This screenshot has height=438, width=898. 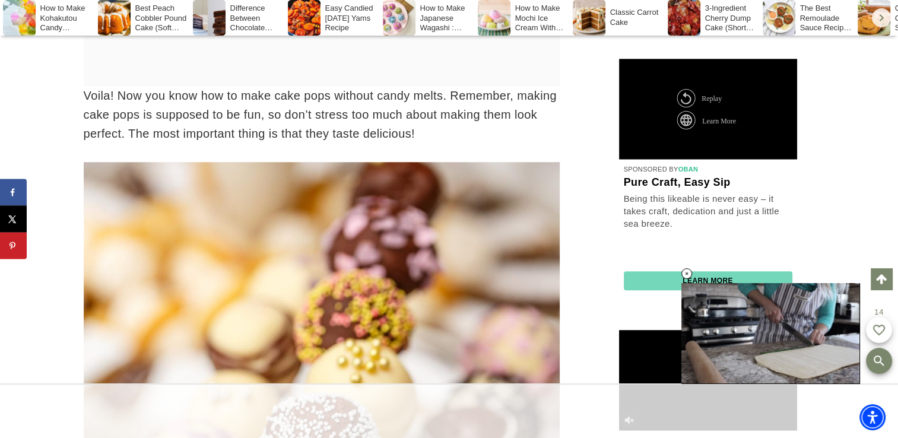 What do you see at coordinates (688, 170) in the screenshot?
I see `span: Oban` at bounding box center [688, 170].